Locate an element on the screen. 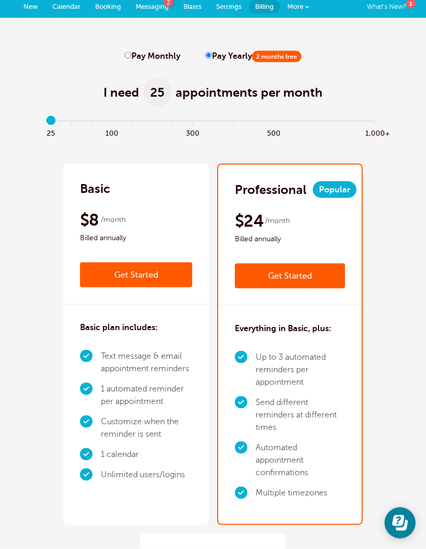 This screenshot has height=549, width=426. li: Multiple timezones is located at coordinates (300, 493).